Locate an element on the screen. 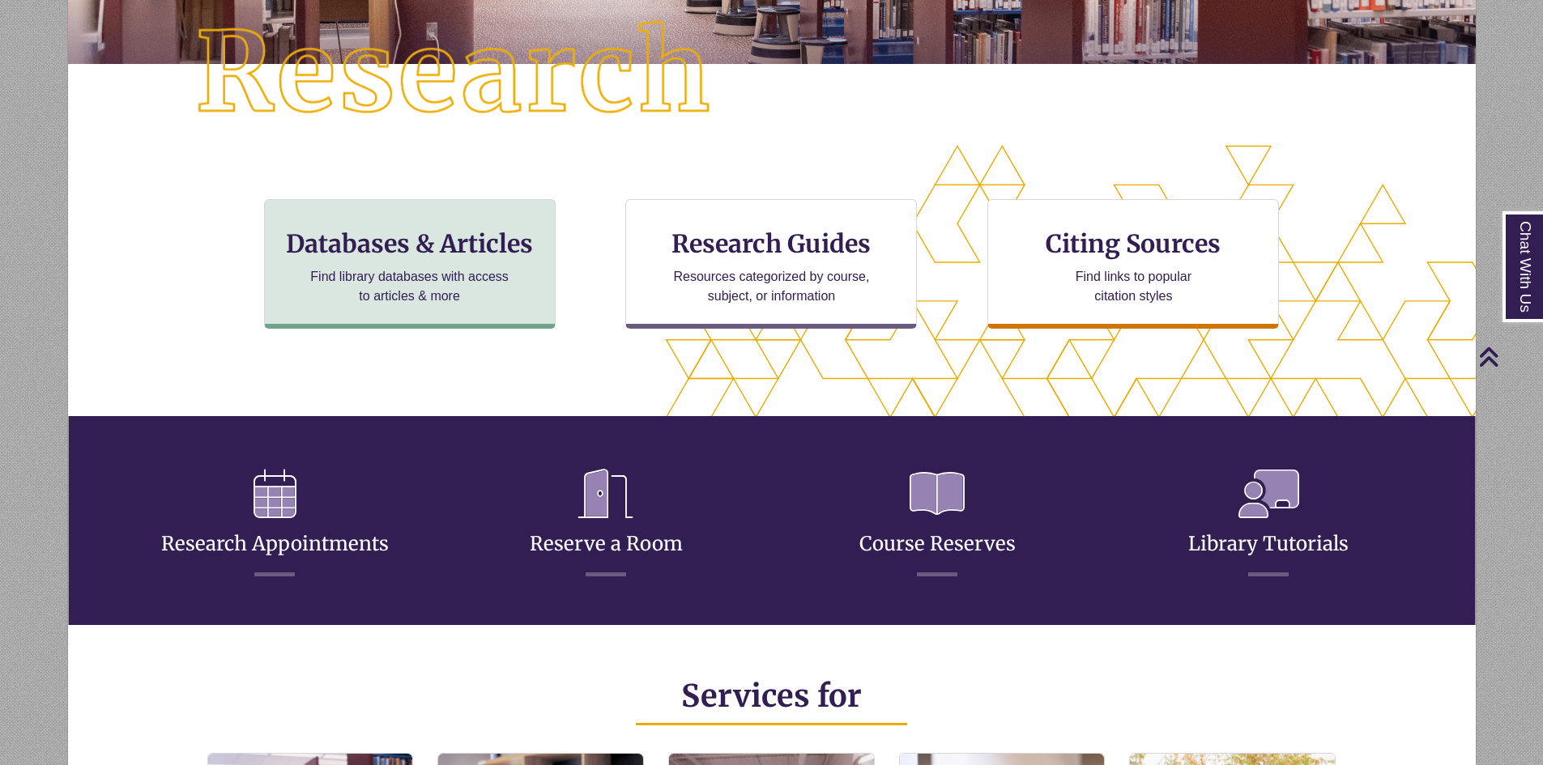 The width and height of the screenshot is (1543, 765). a: Research Guides Resources categorized by course, subject, or information is located at coordinates (771, 264).